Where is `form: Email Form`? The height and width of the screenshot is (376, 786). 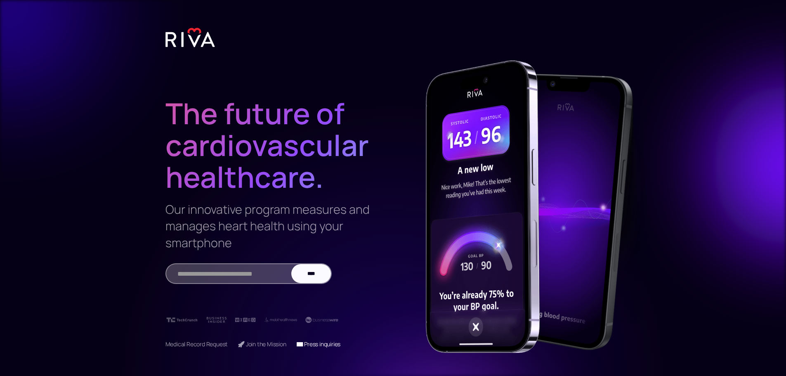
form: Email Form is located at coordinates (248, 273).